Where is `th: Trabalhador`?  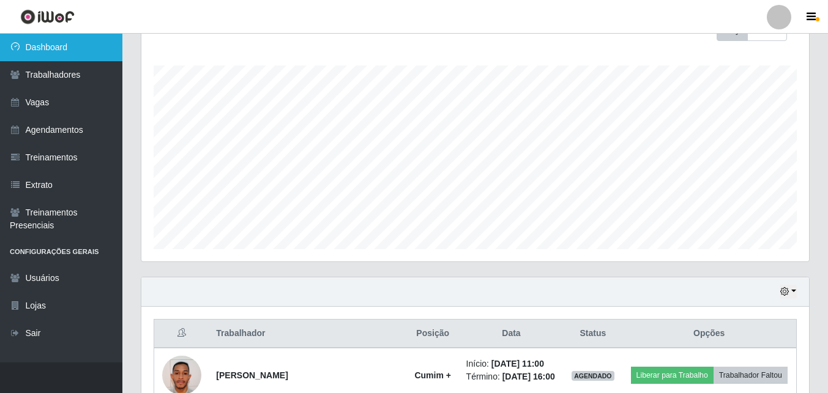
th: Trabalhador is located at coordinates (307, 334).